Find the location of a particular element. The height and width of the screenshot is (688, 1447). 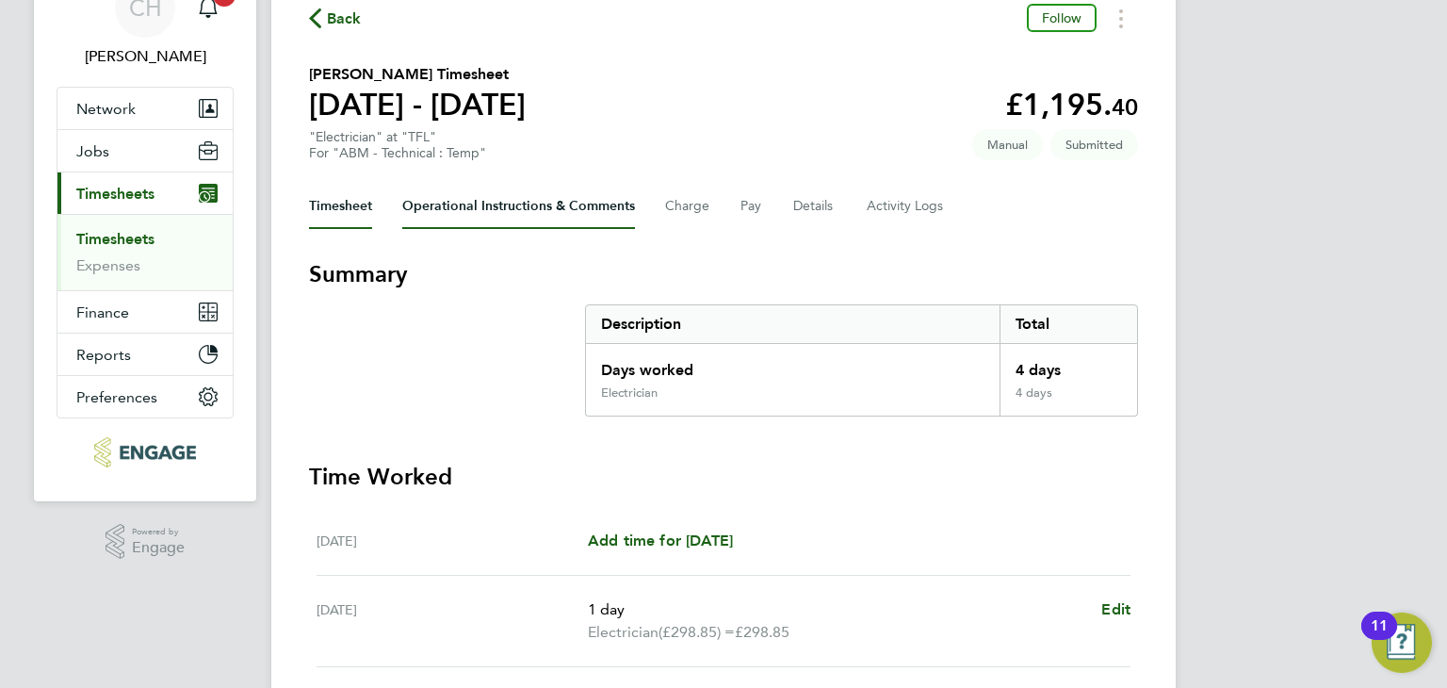

span: Chloe Harding is located at coordinates (145, 57).